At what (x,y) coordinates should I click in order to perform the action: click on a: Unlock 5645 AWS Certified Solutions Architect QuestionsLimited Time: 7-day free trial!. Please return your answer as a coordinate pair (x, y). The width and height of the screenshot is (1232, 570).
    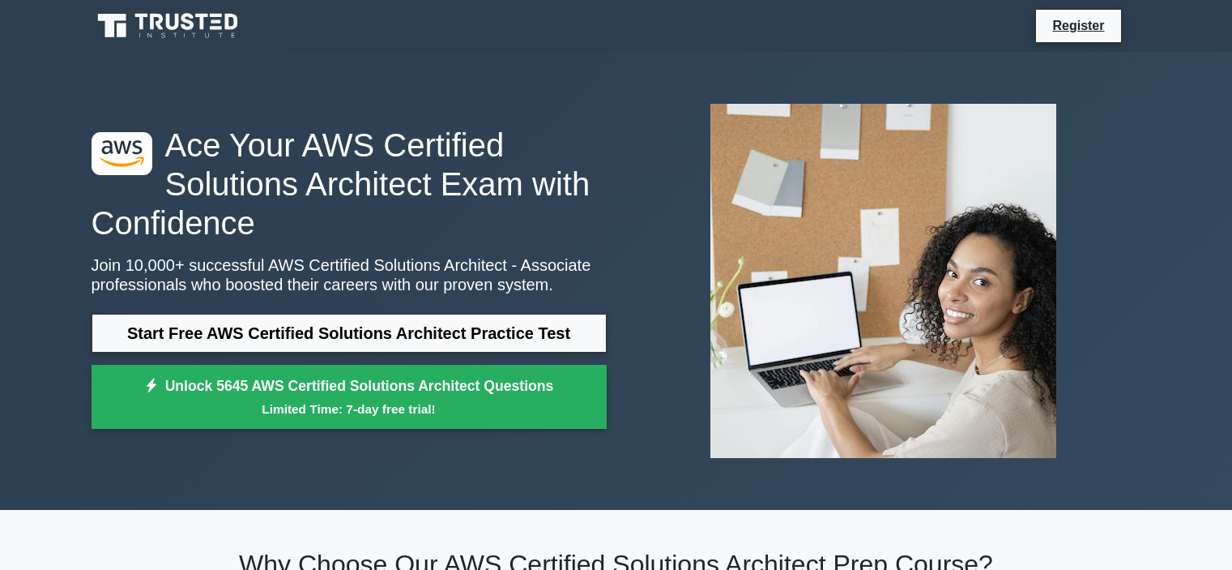
    Looking at the image, I should click on (349, 397).